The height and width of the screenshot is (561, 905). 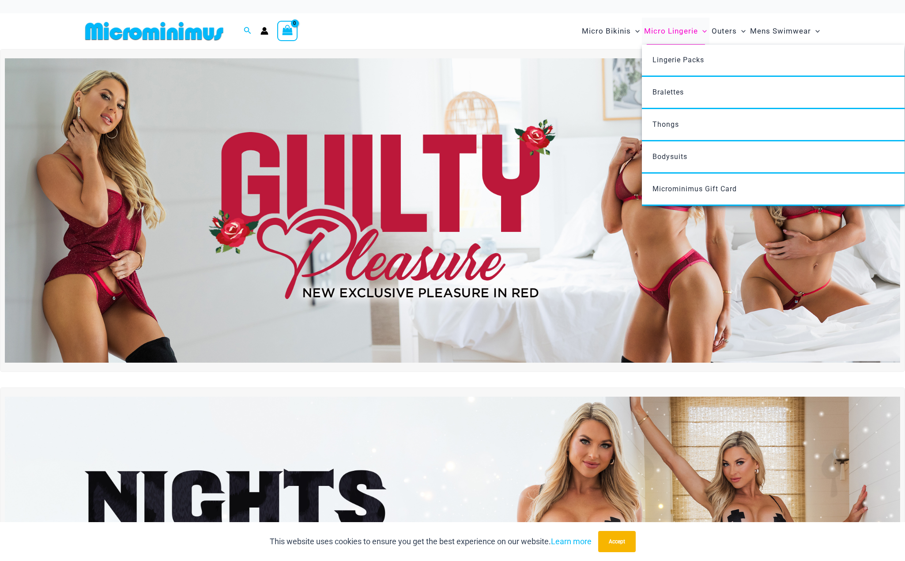 What do you see at coordinates (248, 31) in the screenshot?
I see `a: Search icon link` at bounding box center [248, 31].